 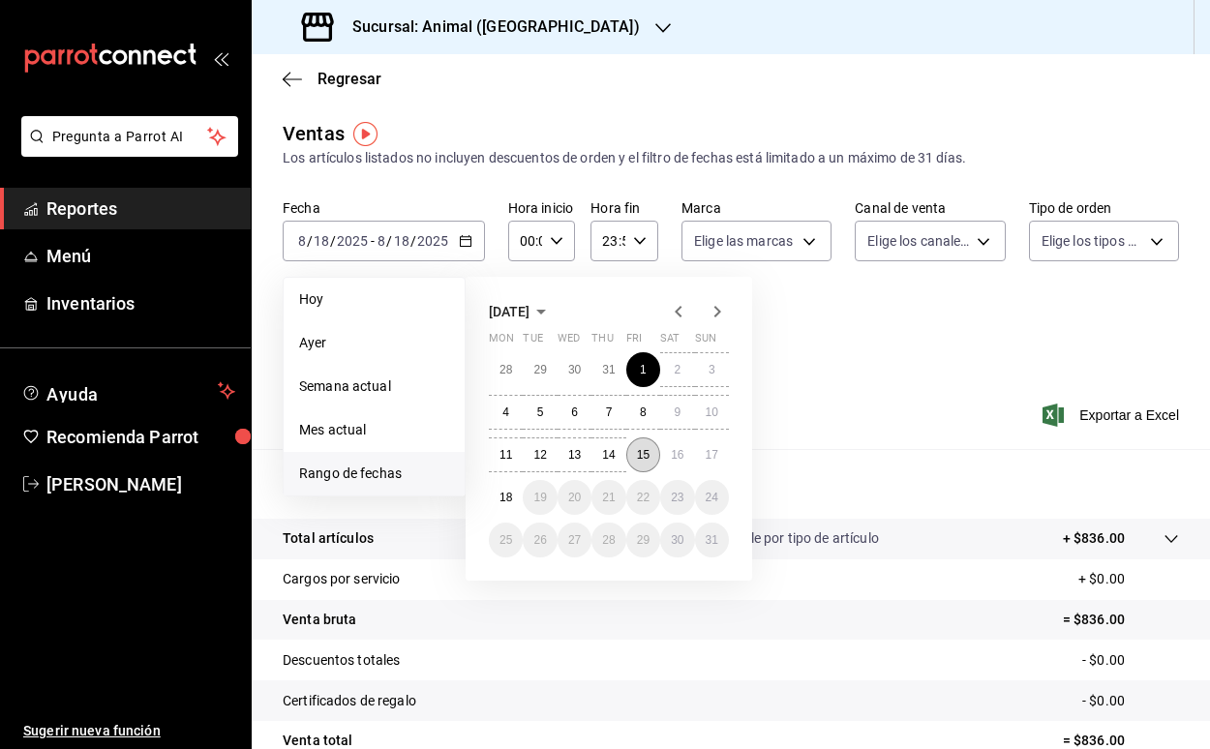 What do you see at coordinates (1094, 538) in the screenshot?
I see `p: + $836.00` at bounding box center [1094, 538].